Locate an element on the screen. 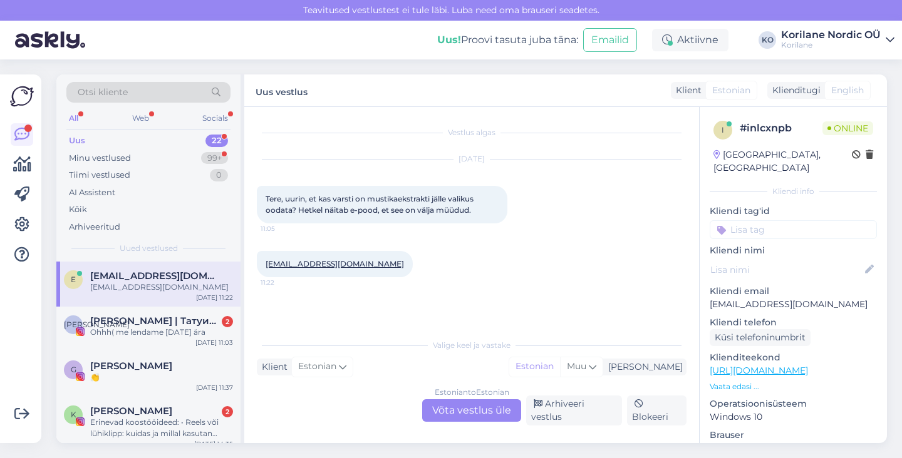 The width and height of the screenshot is (902, 458). div: Küsi telefoninumbrit is located at coordinates (759, 337).